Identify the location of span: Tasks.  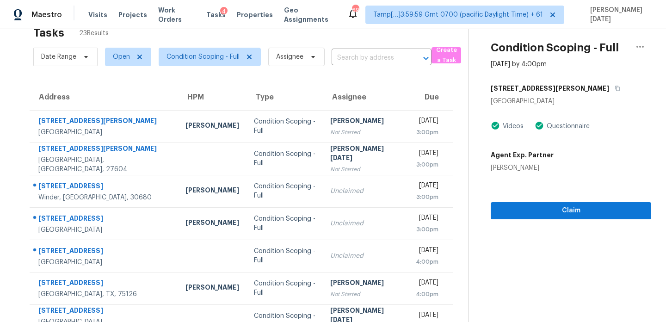
(216, 15).